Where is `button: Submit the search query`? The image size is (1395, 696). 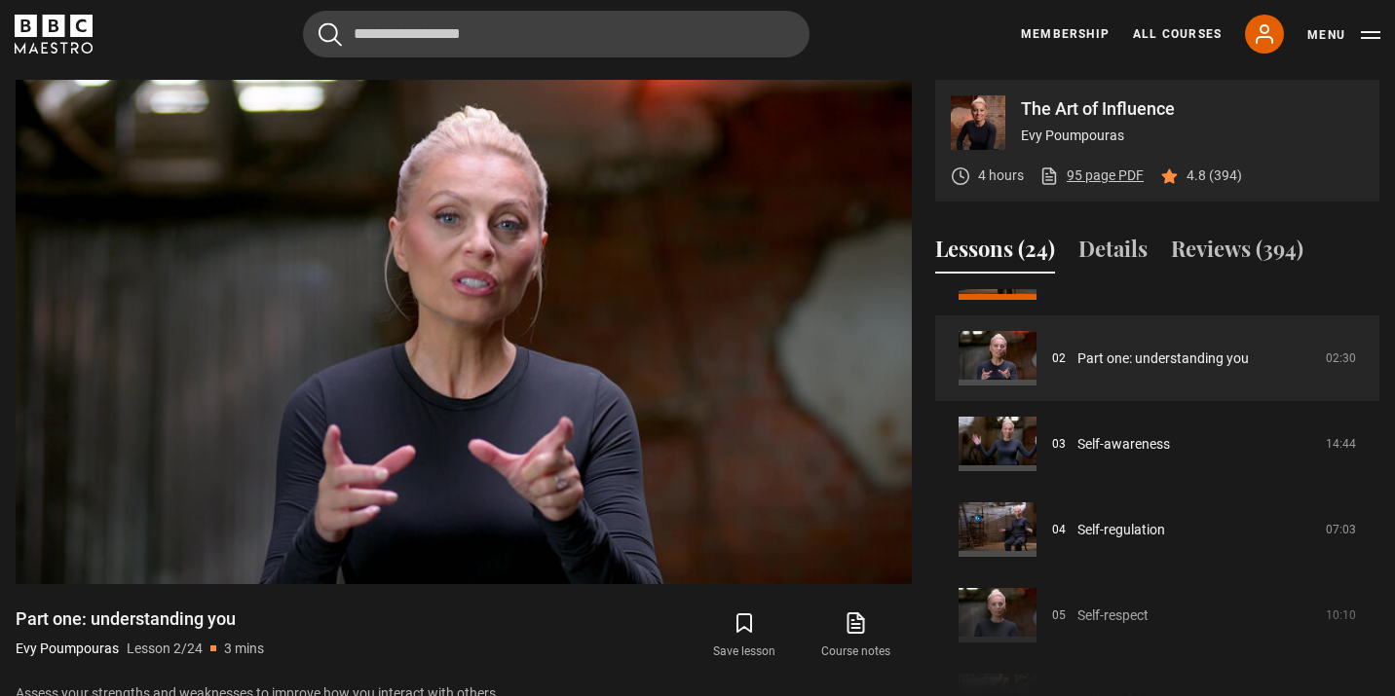 button: Submit the search query is located at coordinates (330, 34).